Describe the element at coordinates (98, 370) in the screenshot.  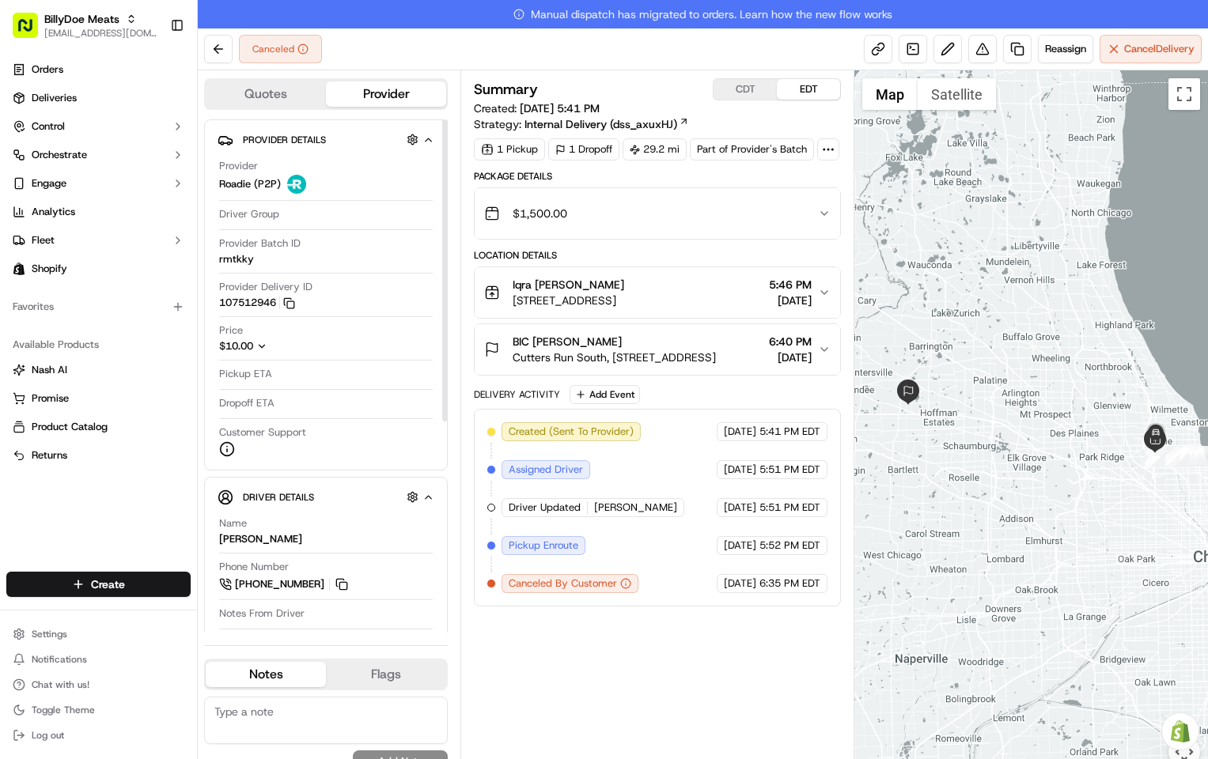
I see `button: Nash AI` at that location.